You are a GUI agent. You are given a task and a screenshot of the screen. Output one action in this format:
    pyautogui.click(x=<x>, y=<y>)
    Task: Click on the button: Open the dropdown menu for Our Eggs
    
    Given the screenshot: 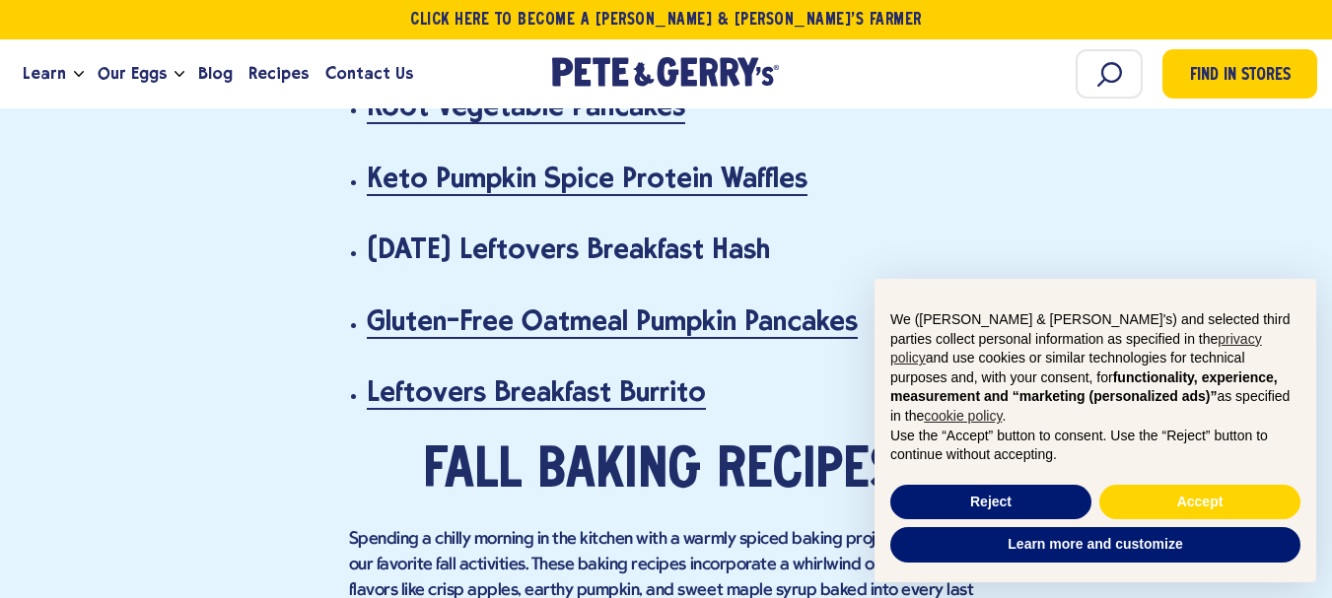 What is the action you would take?
    pyautogui.click(x=179, y=74)
    